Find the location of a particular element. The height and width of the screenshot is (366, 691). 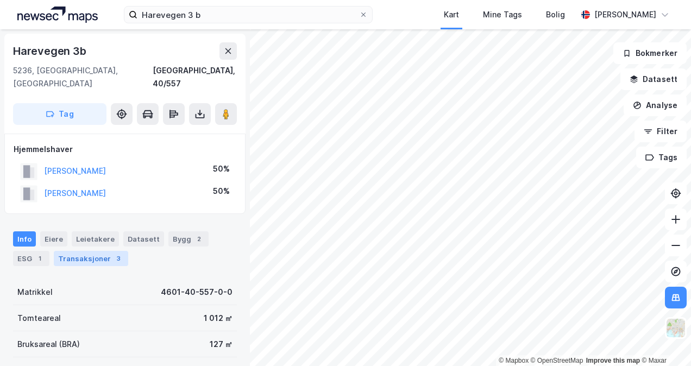

div: Bolig is located at coordinates (555, 15).